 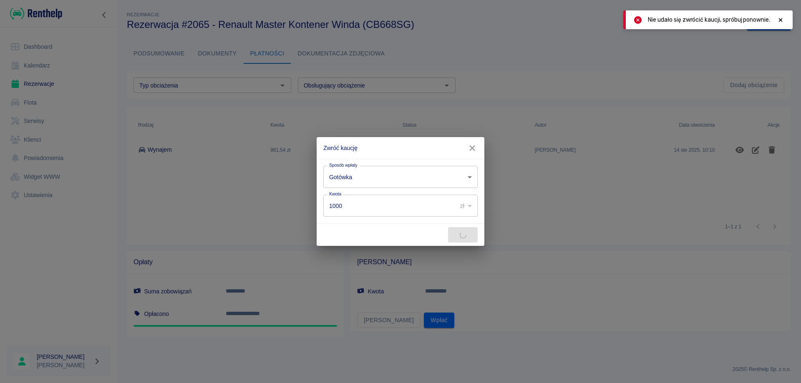 What do you see at coordinates (400, 177) in the screenshot?
I see `div: Gotówka` at bounding box center [400, 177].